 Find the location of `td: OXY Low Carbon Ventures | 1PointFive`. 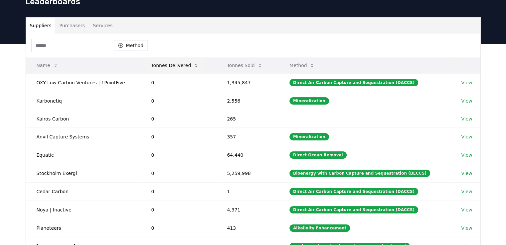

td: OXY Low Carbon Ventures | 1PointFive is located at coordinates (83, 82).